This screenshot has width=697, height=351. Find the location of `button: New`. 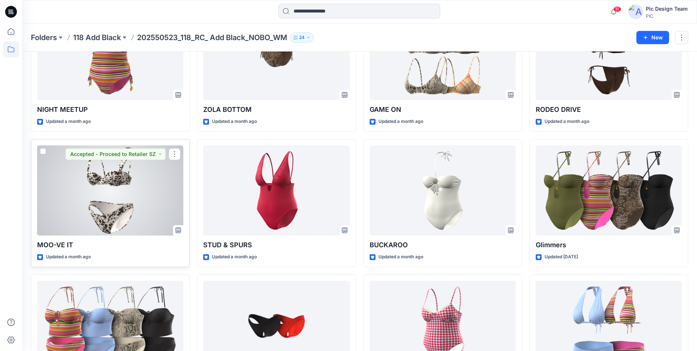

button: New is located at coordinates (653, 38).